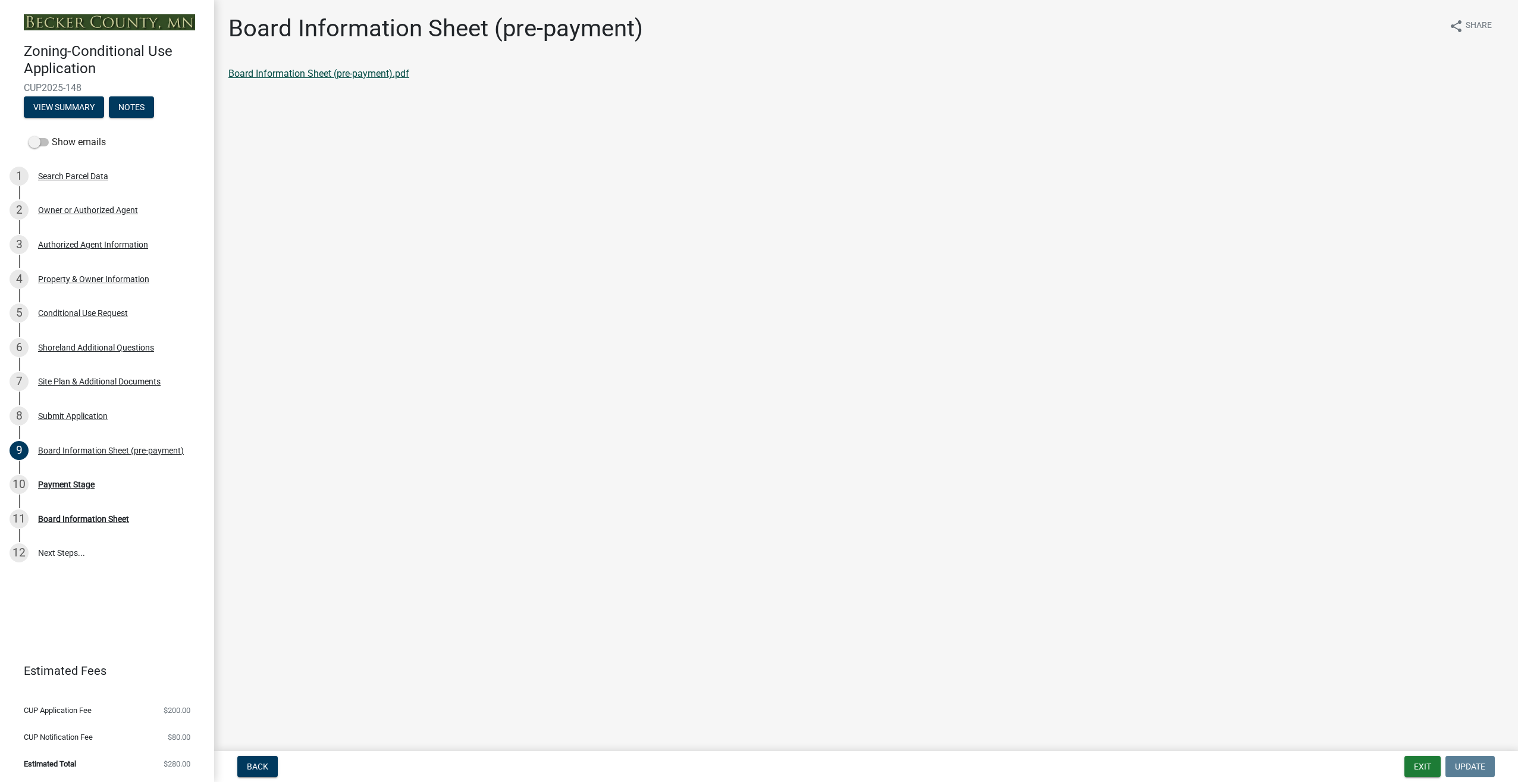 The image size is (1518, 782). Describe the element at coordinates (179, 736) in the screenshot. I see `span: $80.00` at that location.